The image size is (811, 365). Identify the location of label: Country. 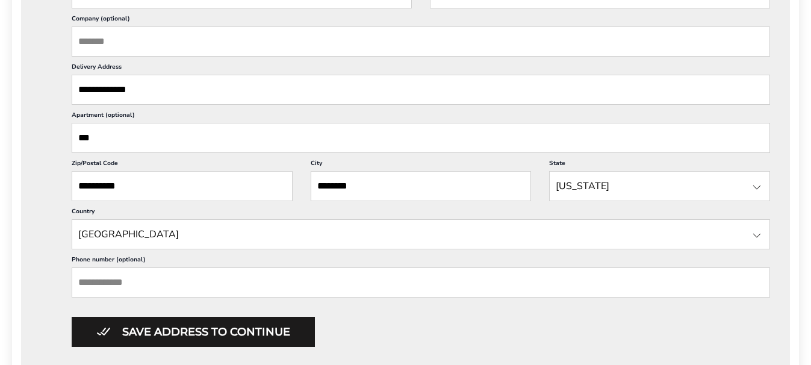
(421, 213).